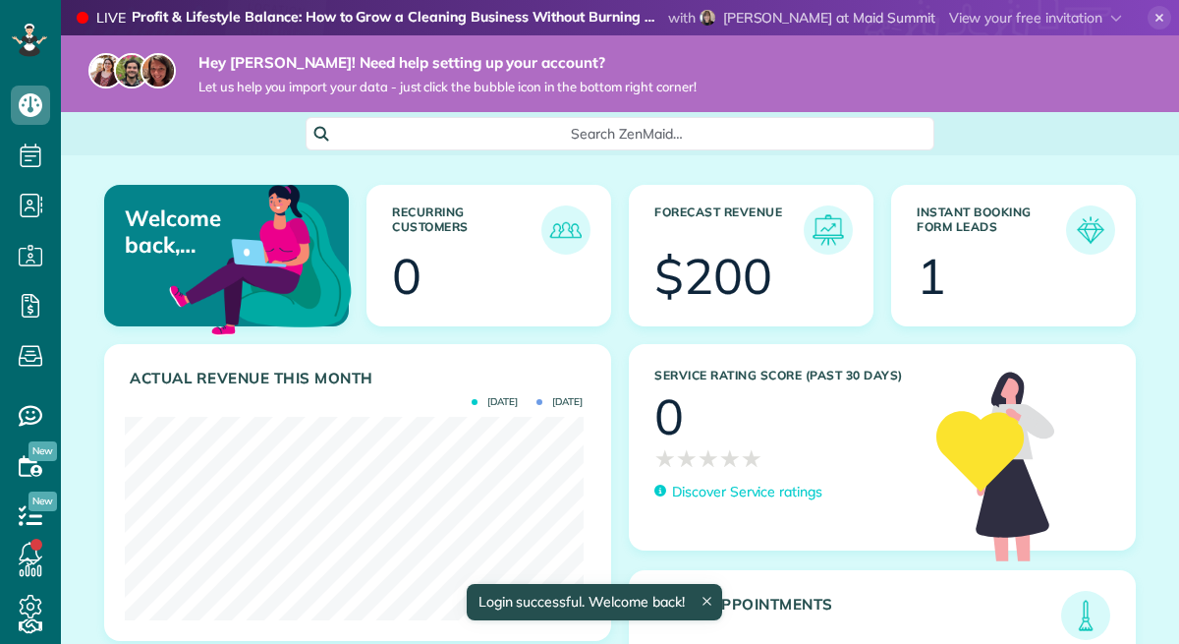 The height and width of the screenshot is (644, 1179). What do you see at coordinates (132, 71) in the screenshot?
I see `img: jorge-587dff0eeaa6aab1f244e6dc62b8924c3b6ad411094392a53c71c6c4a576187d.jpg` at bounding box center [132, 71].